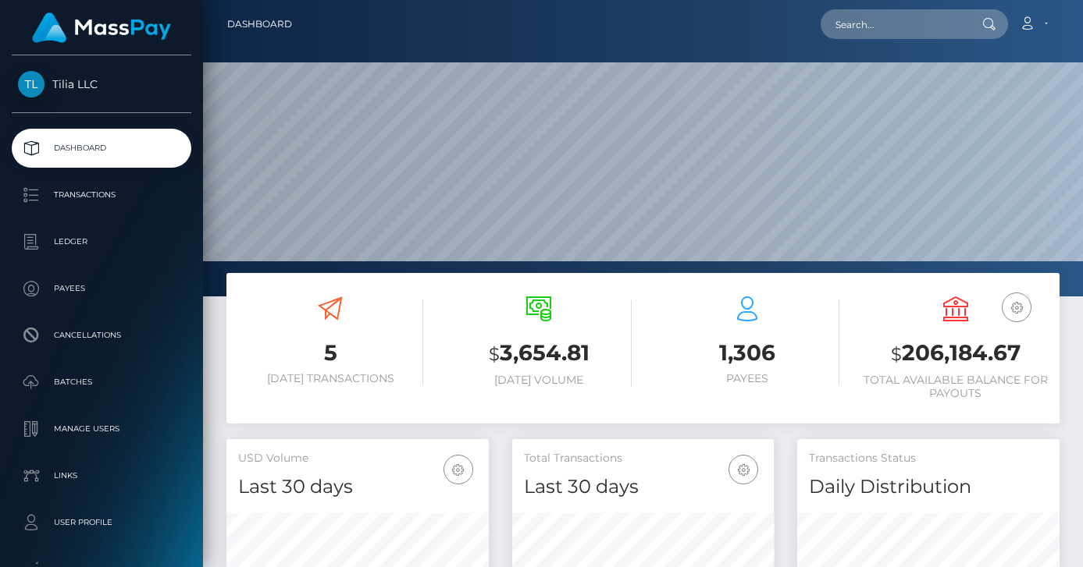 The width and height of the screenshot is (1083, 567). What do you see at coordinates (747, 353) in the screenshot?
I see `h3: 1,306` at bounding box center [747, 353].